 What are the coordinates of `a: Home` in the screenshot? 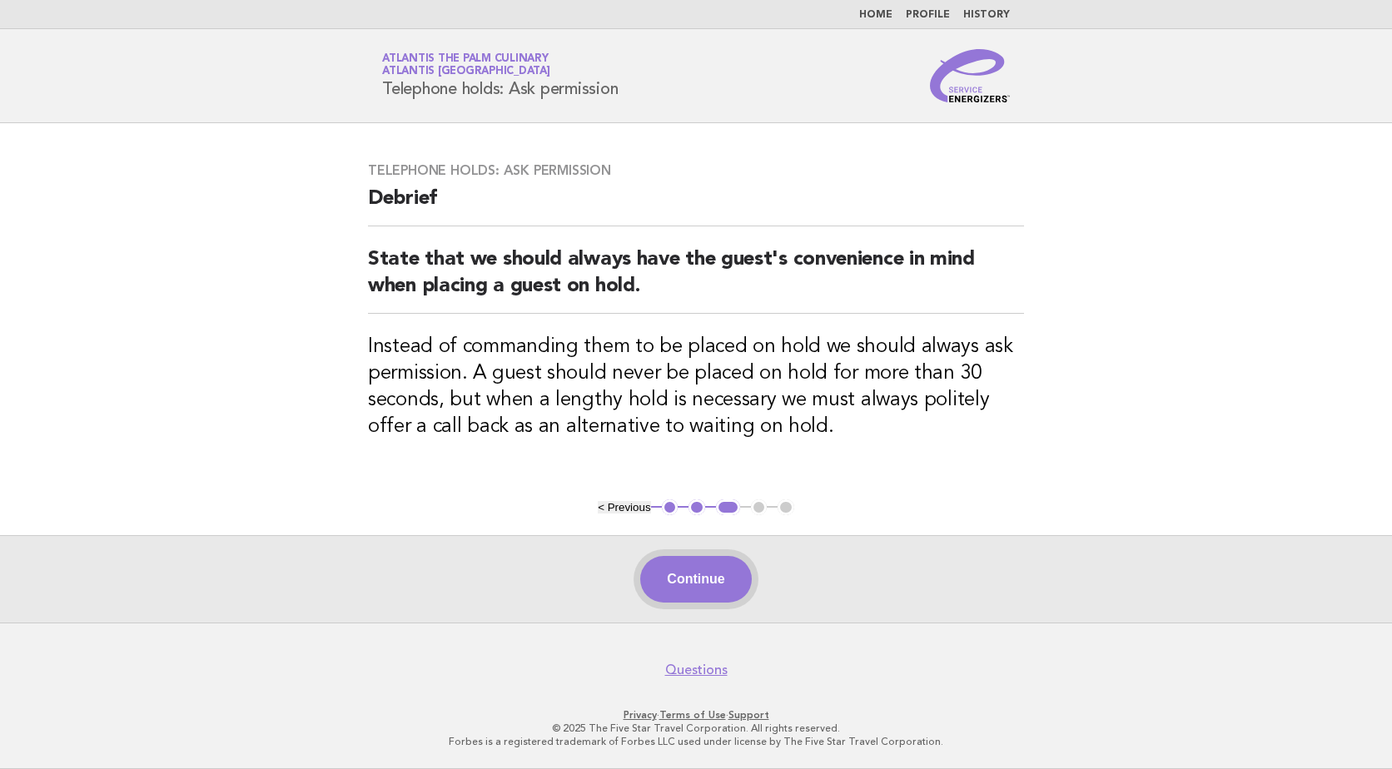 It's located at (876, 15).